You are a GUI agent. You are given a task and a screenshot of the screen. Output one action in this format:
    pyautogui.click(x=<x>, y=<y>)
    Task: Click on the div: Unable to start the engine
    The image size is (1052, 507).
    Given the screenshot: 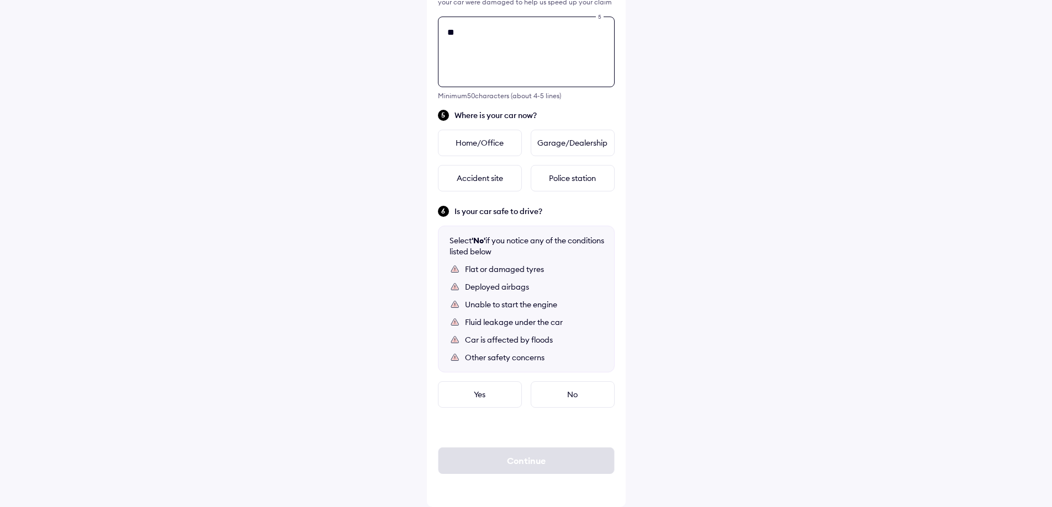 What is the action you would take?
    pyautogui.click(x=534, y=305)
    